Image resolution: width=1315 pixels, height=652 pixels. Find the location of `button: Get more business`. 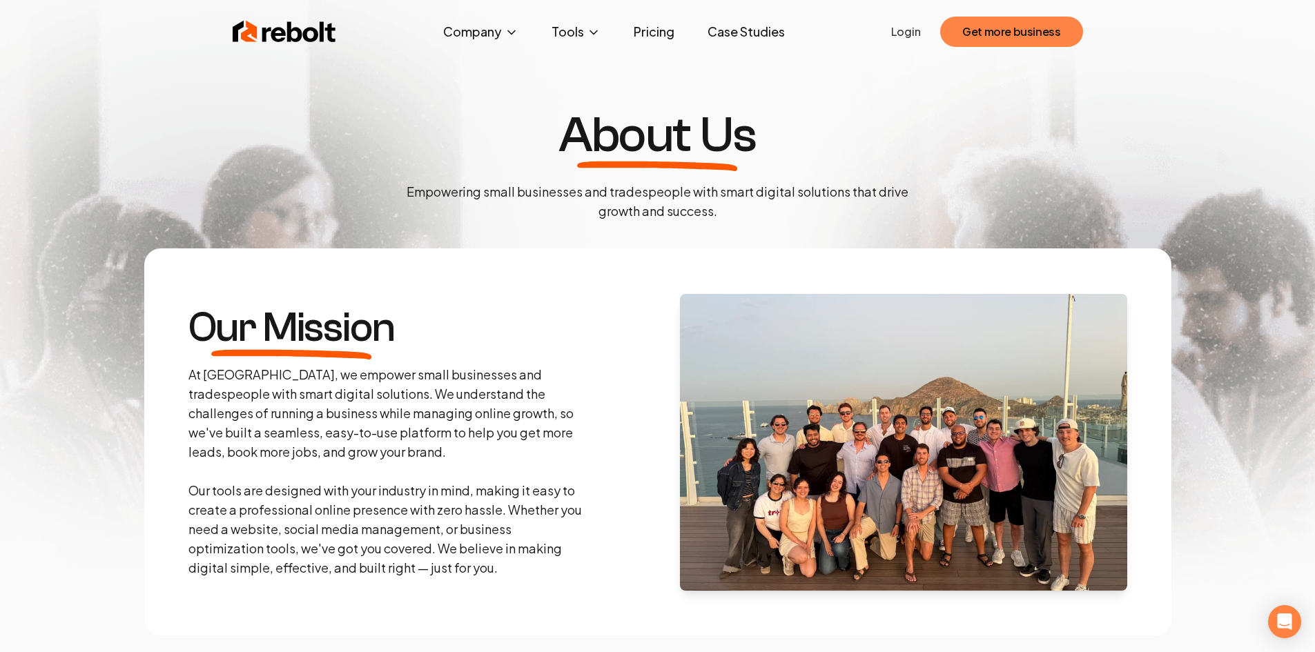

button: Get more business is located at coordinates (1011, 32).